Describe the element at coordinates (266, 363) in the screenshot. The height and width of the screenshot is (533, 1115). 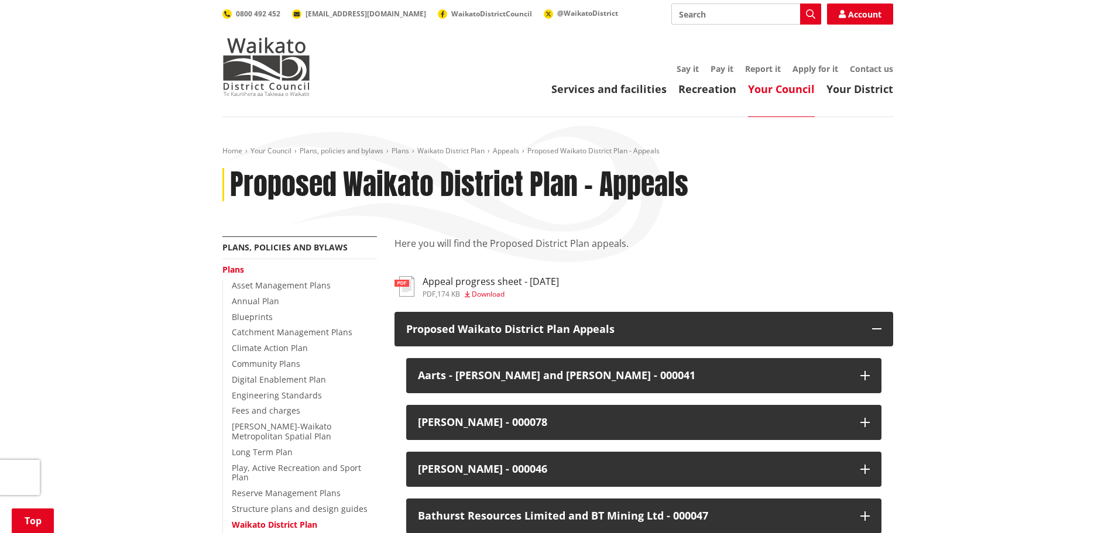
I see `a: Community Plans` at that location.